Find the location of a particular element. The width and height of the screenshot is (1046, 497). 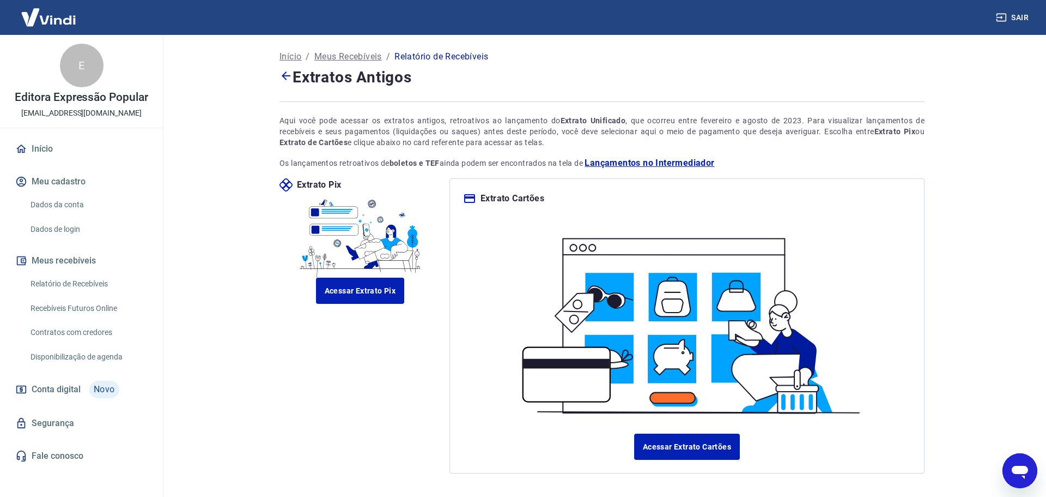

button: Sair is located at coordinates (1014, 17).